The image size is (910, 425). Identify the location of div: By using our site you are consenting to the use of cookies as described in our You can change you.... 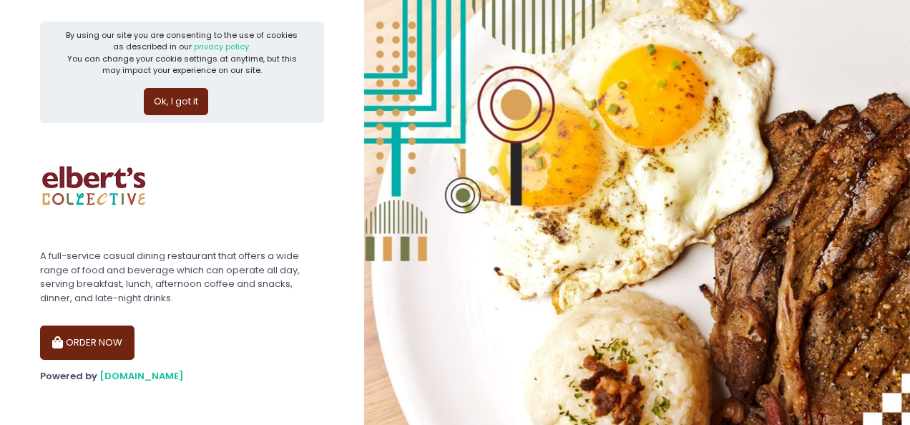
(182, 53).